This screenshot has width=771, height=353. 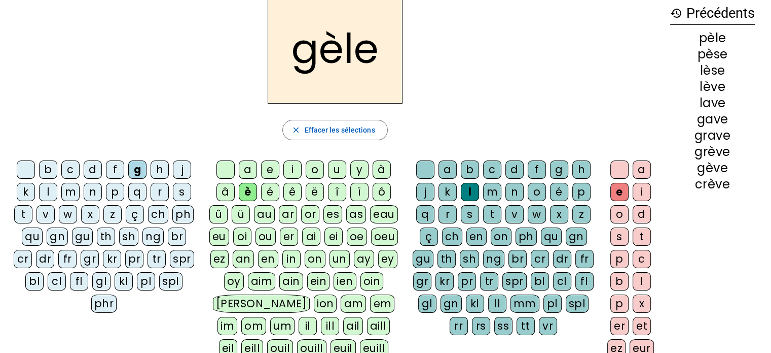 I want to click on mat-icon: close, so click(x=296, y=130).